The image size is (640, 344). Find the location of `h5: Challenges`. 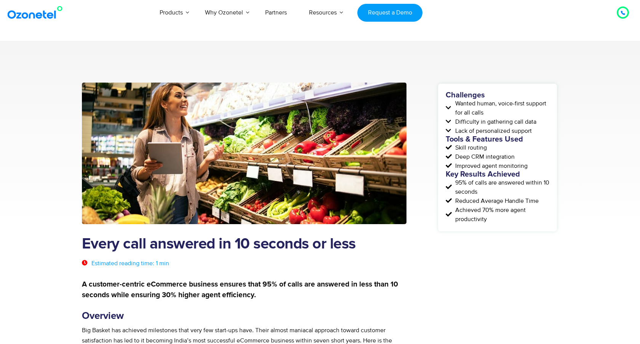

h5: Challenges is located at coordinates (498, 95).